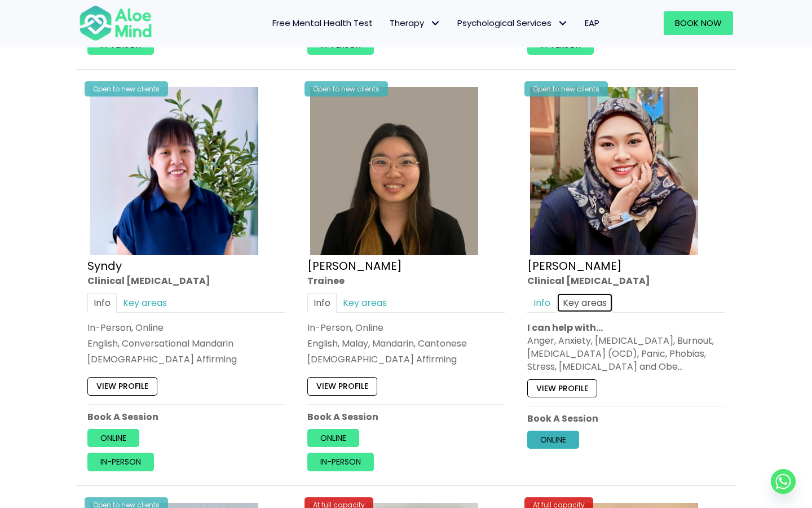 Image resolution: width=812 pixels, height=508 pixels. I want to click on a: Syndy, so click(104, 265).